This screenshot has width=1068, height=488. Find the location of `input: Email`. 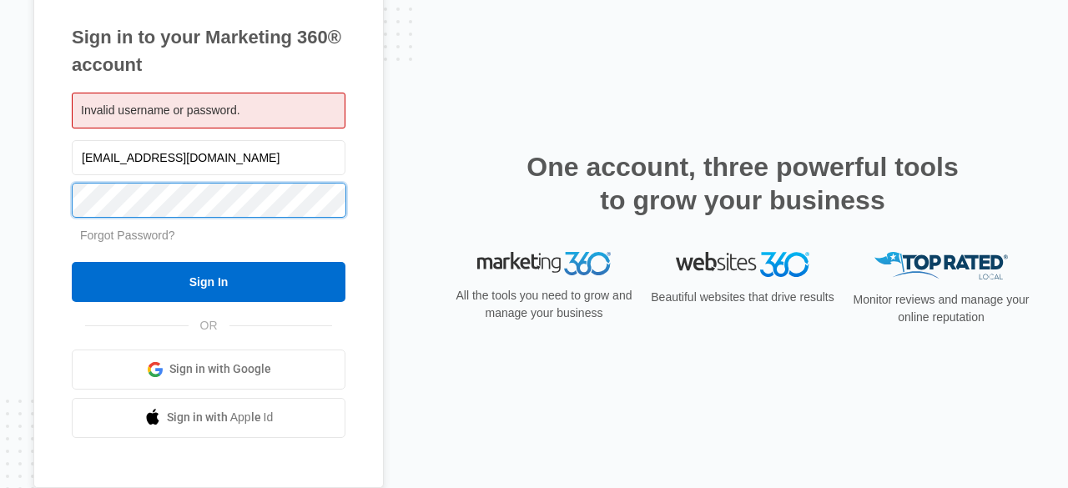

input: Email is located at coordinates (209, 158).